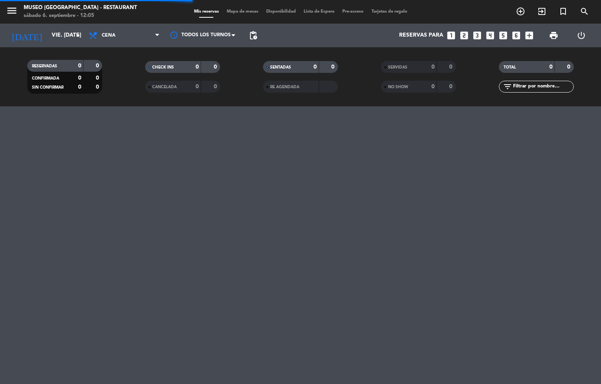  I want to click on i: looks_6, so click(516, 35).